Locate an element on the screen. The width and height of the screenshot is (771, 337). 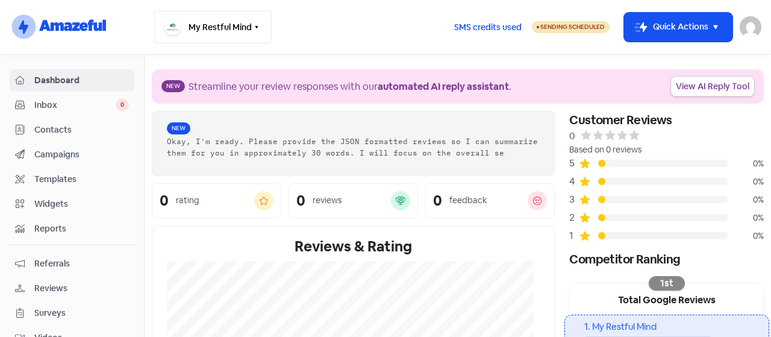
span: Sending Scheduled is located at coordinates (572, 27).